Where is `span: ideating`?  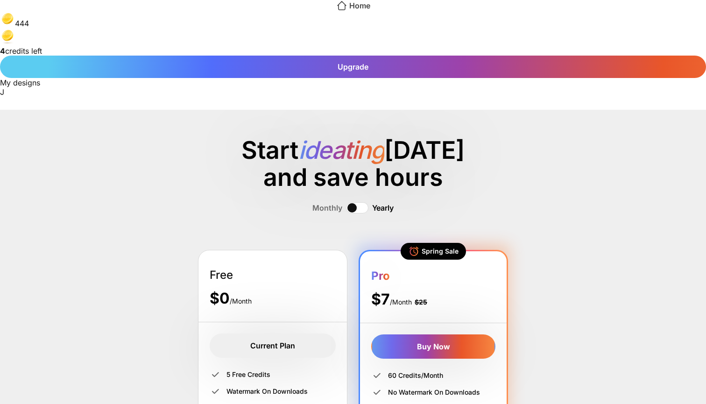 span: ideating is located at coordinates (341, 150).